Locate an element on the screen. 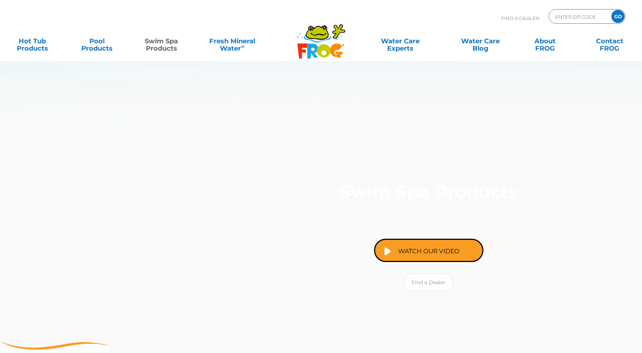 This screenshot has width=642, height=353. a: Find a Dealer is located at coordinates (428, 283).